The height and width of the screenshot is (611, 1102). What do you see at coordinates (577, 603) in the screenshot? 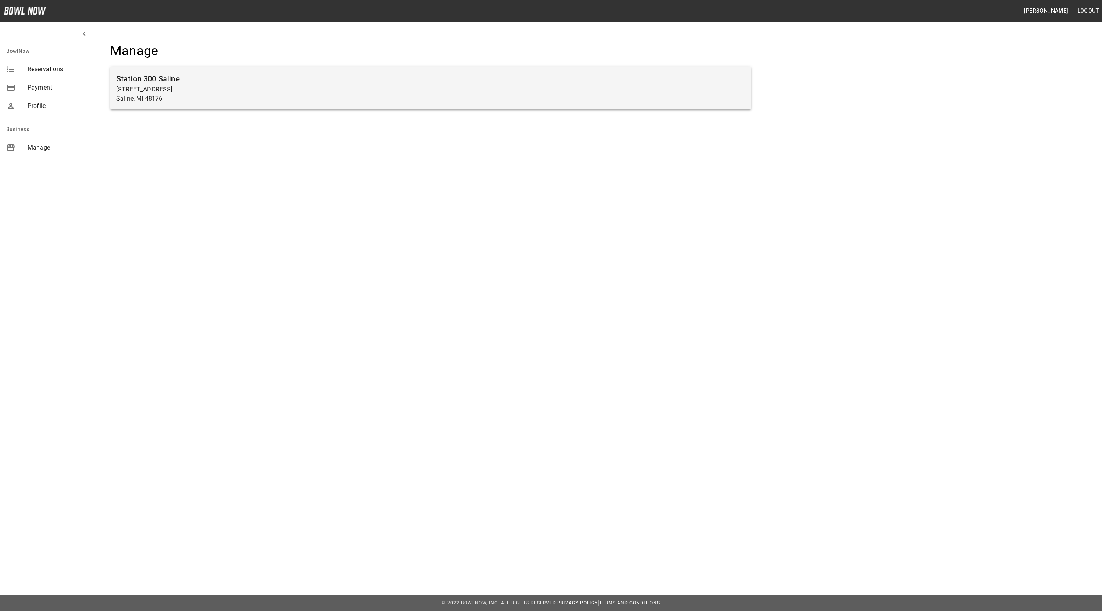
I see `a: Privacy Policy` at bounding box center [577, 603].